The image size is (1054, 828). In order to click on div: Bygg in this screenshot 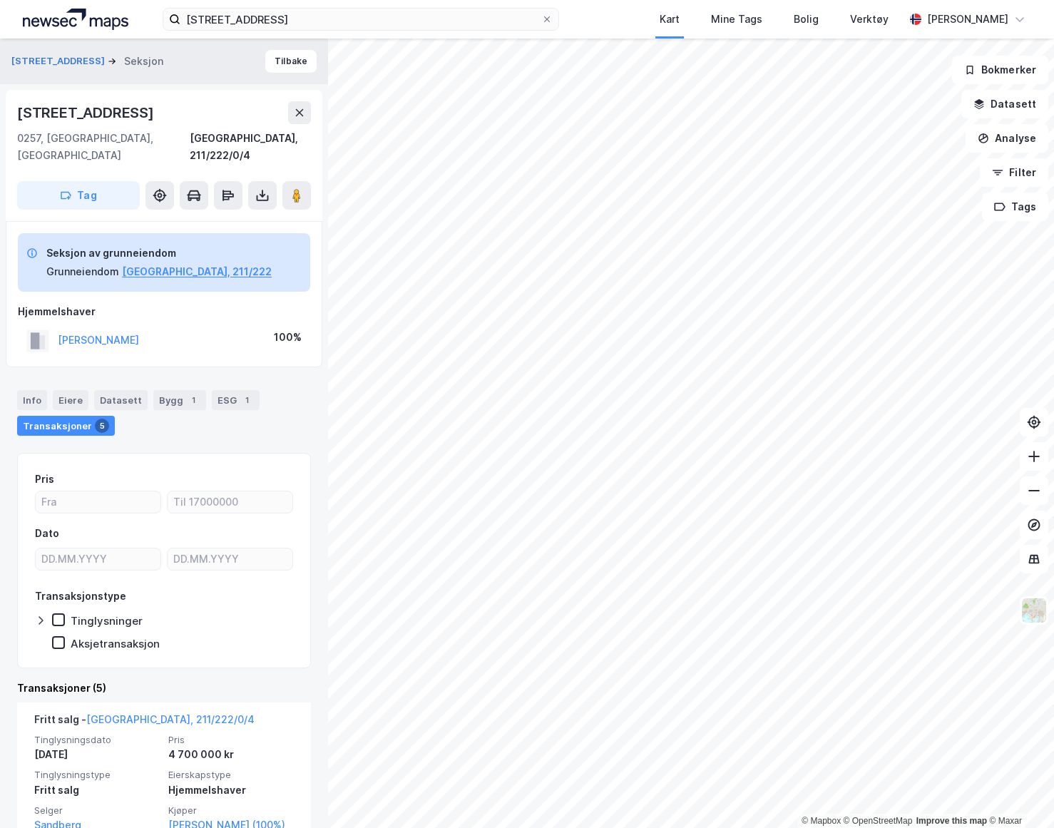, I will do `click(180, 400)`.